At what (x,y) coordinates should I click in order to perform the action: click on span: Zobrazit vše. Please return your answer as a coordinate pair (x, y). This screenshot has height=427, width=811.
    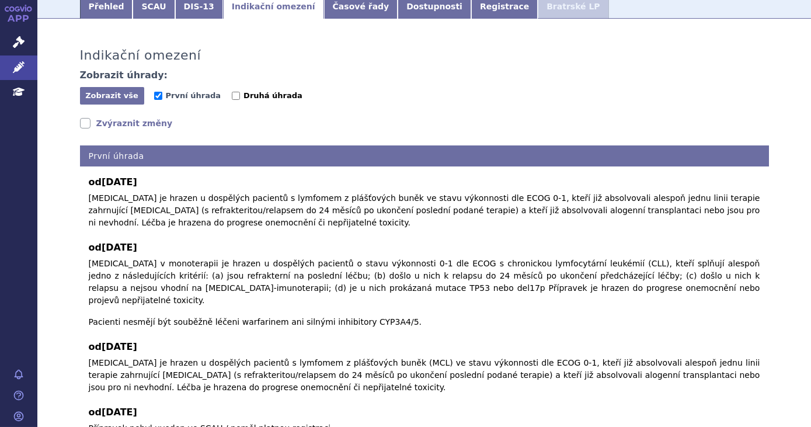
    Looking at the image, I should click on (112, 95).